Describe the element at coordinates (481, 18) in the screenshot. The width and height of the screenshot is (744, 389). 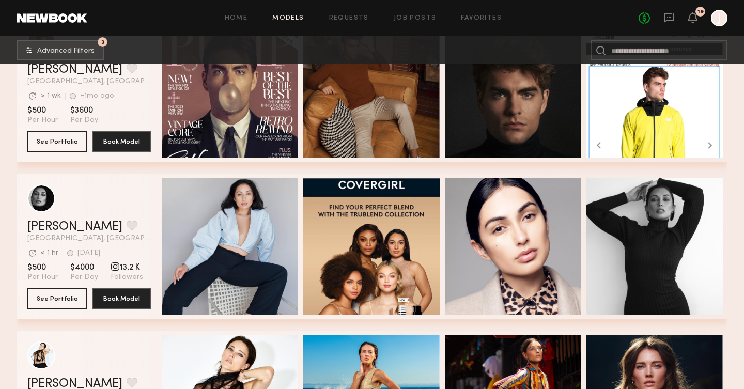
I see `a: Favorites` at that location.